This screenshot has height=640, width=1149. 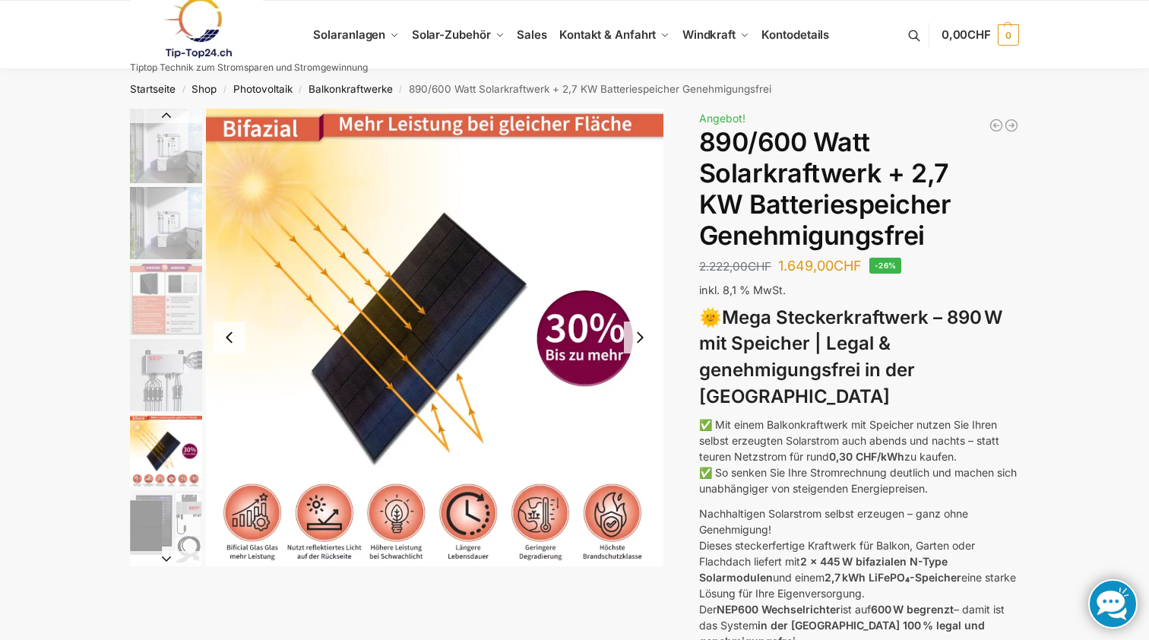 I want to click on li: 4 / 12, so click(x=164, y=375).